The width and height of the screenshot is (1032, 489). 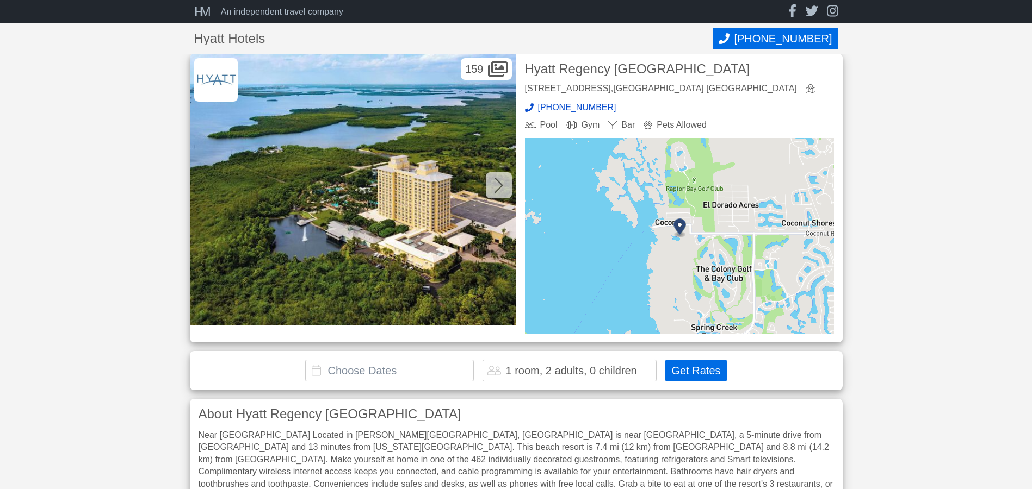 What do you see at coordinates (570, 371) in the screenshot?
I see `div: 1 room, 2 adults, 0 children` at bounding box center [570, 371].